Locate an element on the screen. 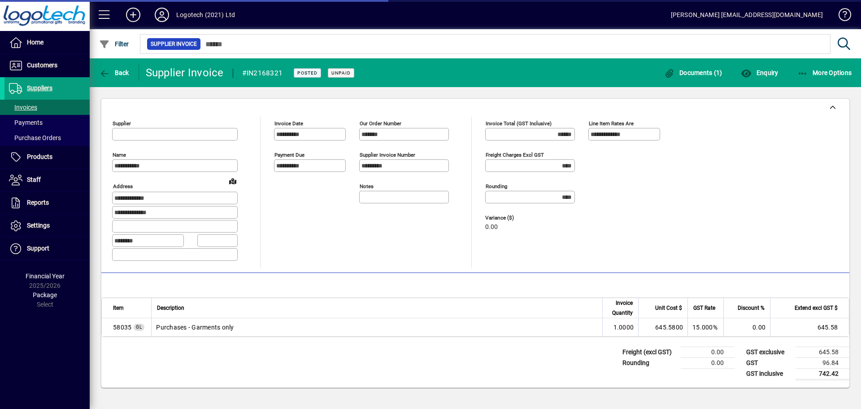 This screenshot has width=861, height=409. span: Reports is located at coordinates (38, 202).